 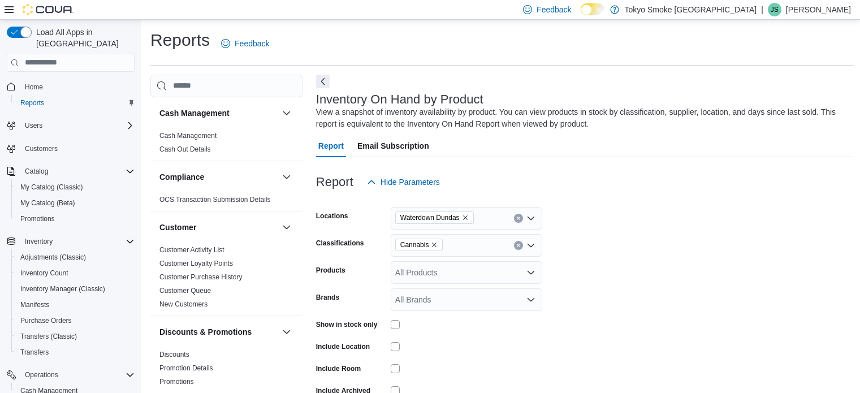 I want to click on a: Promotions, so click(x=37, y=219).